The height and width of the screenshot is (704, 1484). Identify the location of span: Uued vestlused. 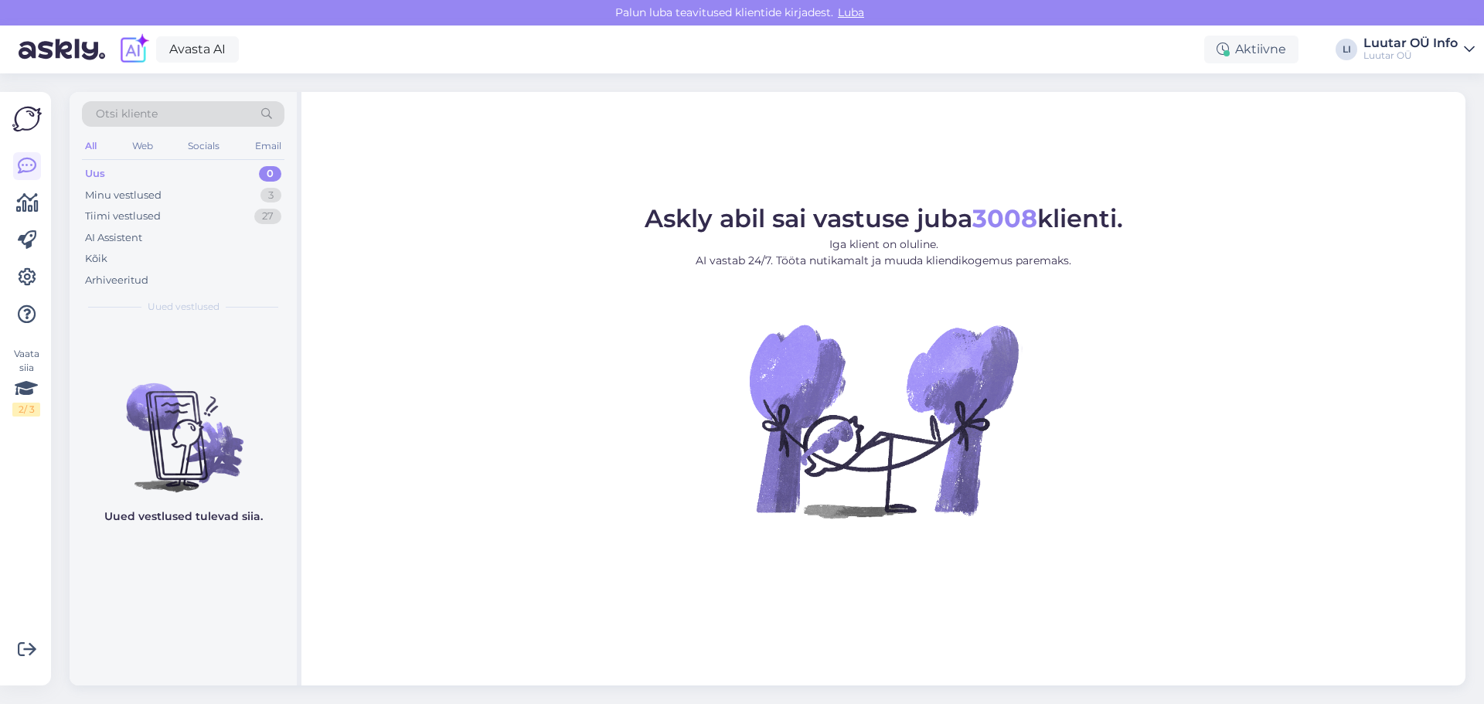
(183, 307).